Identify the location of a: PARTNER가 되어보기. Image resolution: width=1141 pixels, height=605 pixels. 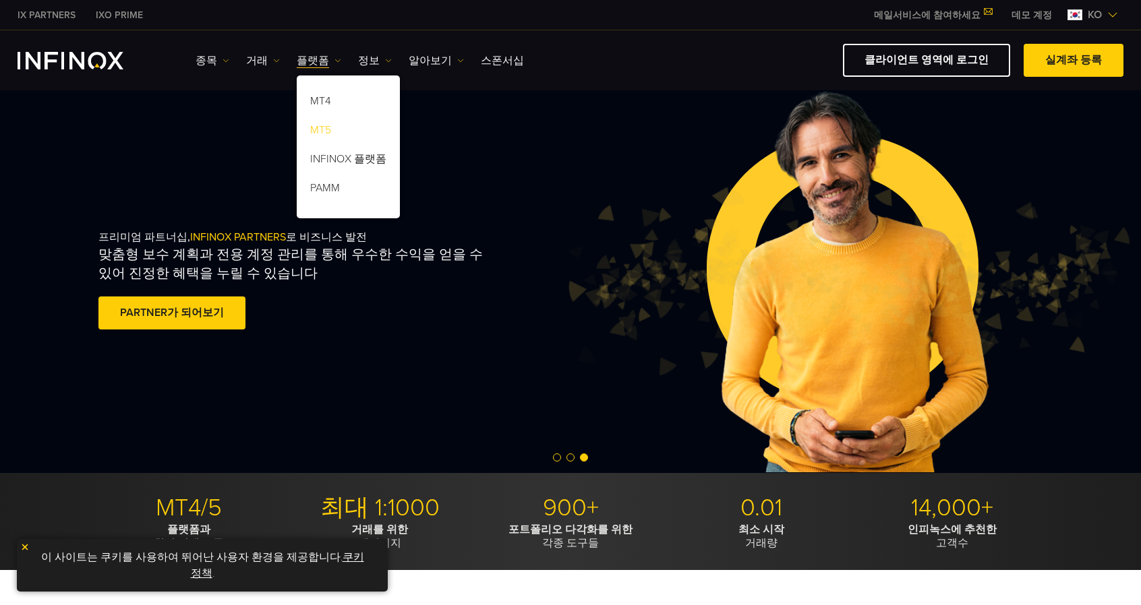
(172, 313).